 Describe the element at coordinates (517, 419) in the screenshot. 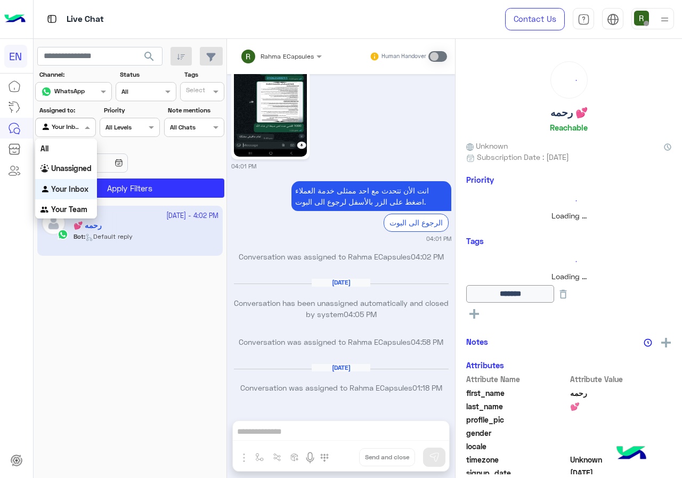

I see `span: profile_pic` at that location.